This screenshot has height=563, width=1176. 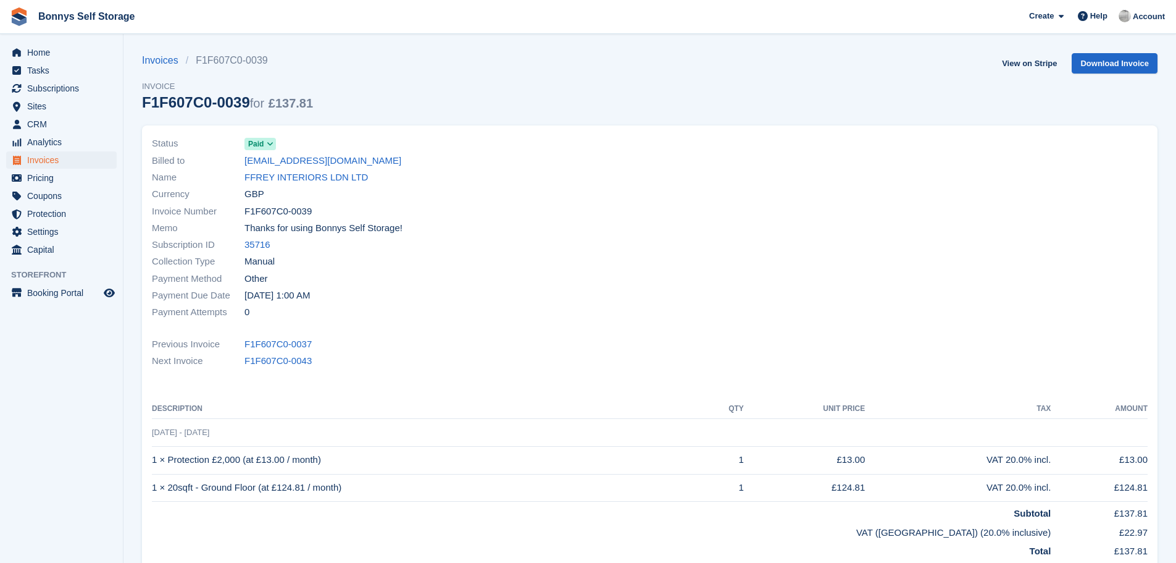 What do you see at coordinates (722, 409) in the screenshot?
I see `th: QTY` at bounding box center [722, 409].